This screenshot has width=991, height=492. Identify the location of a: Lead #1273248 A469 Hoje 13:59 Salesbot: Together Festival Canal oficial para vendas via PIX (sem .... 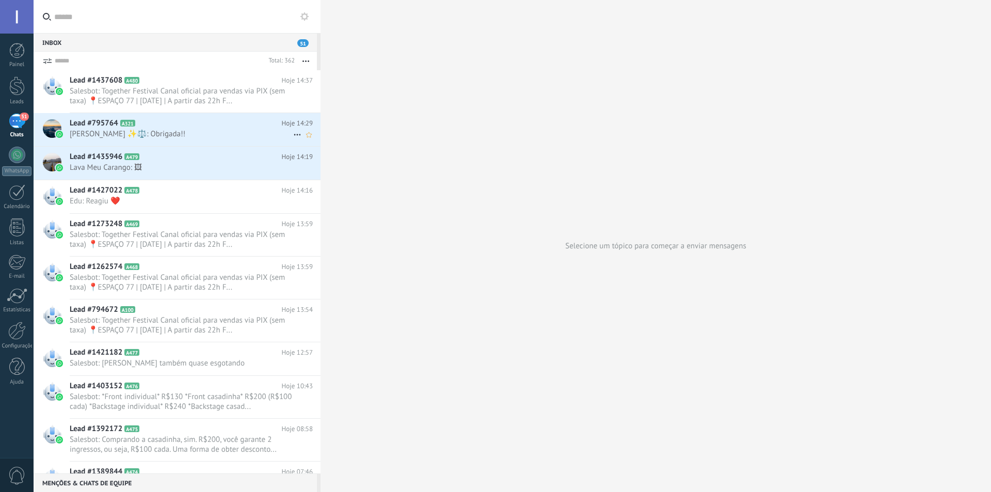
(177, 235).